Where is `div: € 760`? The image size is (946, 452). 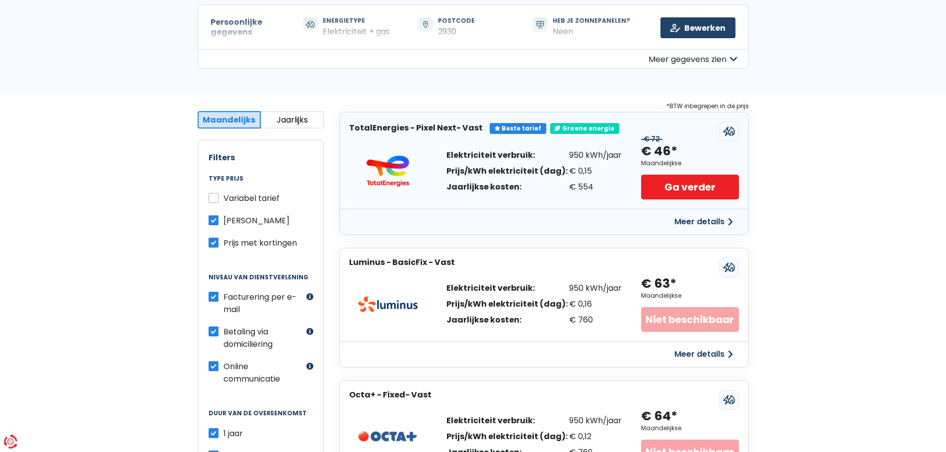
div: € 760 is located at coordinates (595, 320).